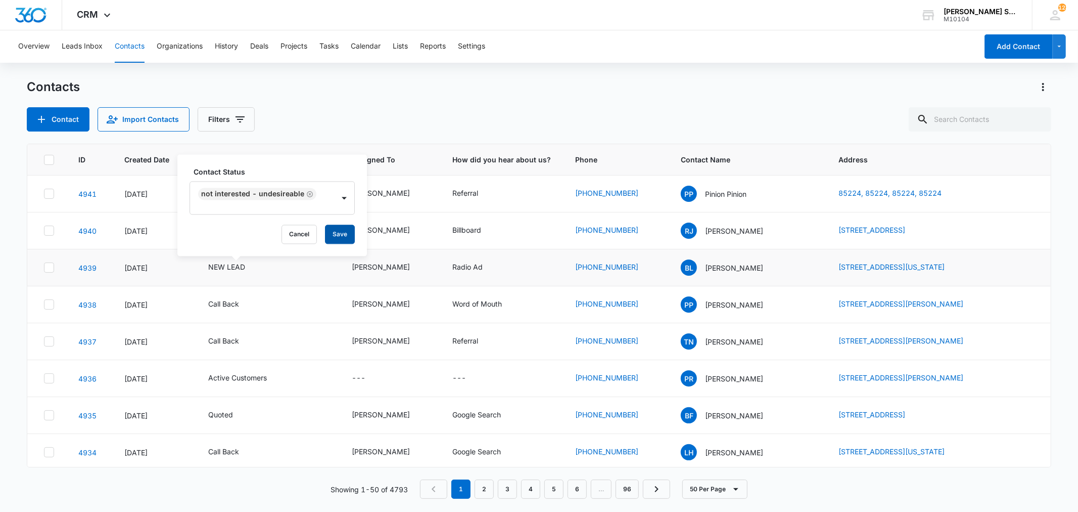  Describe the element at coordinates (129, 47) in the screenshot. I see `button: Contacts` at that location.